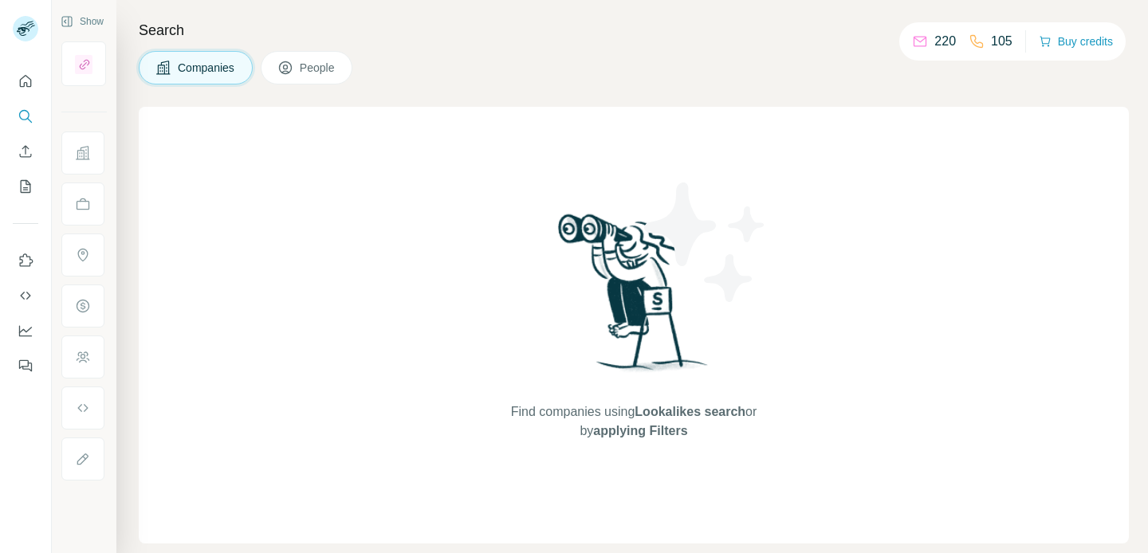  Describe the element at coordinates (26, 296) in the screenshot. I see `button: Use Surfe API` at that location.